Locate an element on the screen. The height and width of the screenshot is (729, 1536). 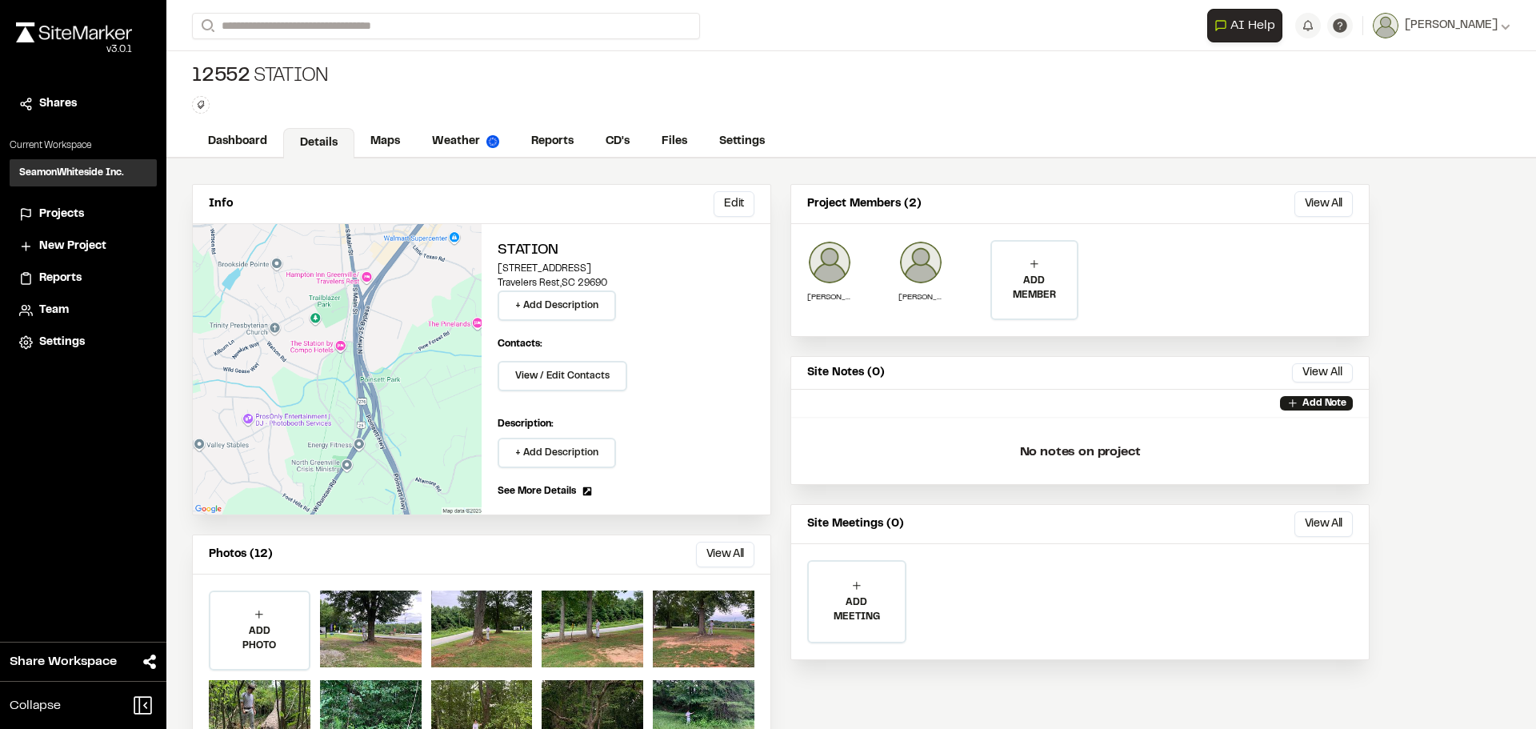
h3: SeamonWhiteside Inc. is located at coordinates (71, 173).